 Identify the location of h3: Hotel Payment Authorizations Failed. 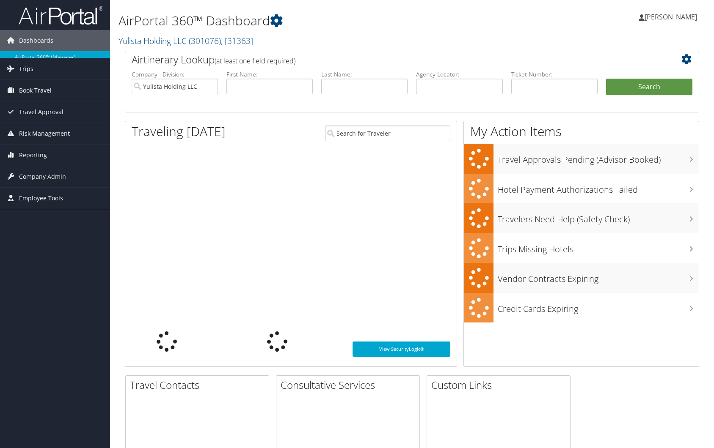
(598, 188).